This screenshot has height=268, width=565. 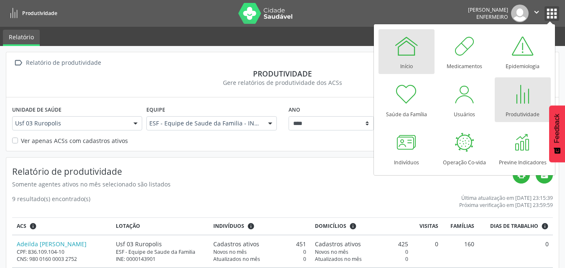 What do you see at coordinates (63, 63) in the screenshot?
I see `div: Relatório de produtividade` at bounding box center [63, 63].